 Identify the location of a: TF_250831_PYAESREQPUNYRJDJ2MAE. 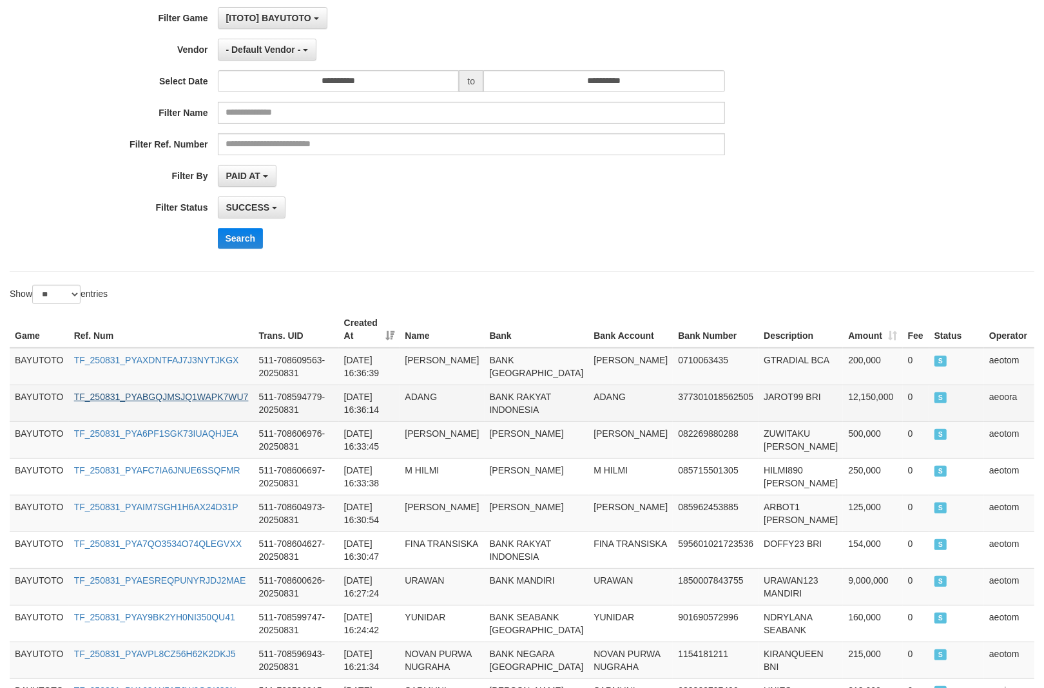
(160, 580).